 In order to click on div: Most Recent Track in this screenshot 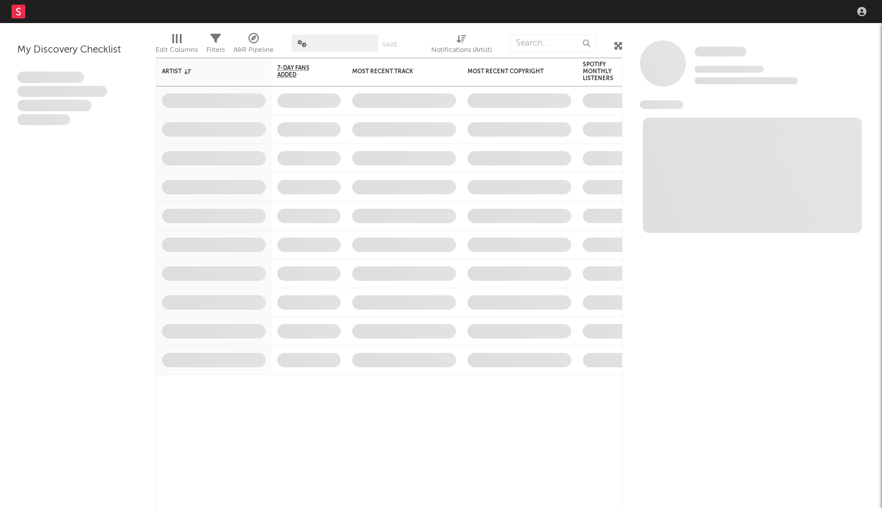, I will do `click(396, 72)`.